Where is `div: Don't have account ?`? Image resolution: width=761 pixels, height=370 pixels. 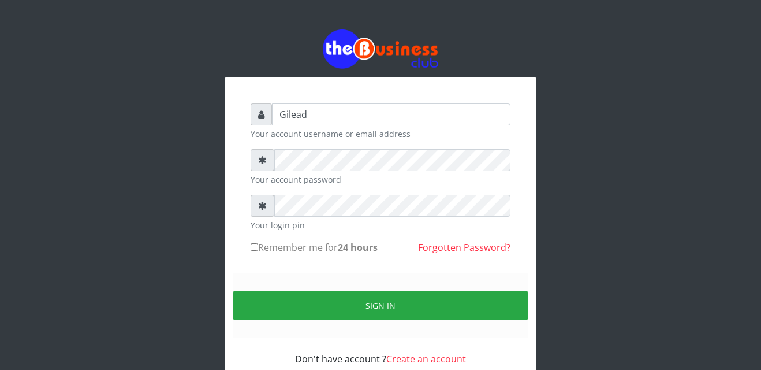 div: Don't have account ? is located at coordinates (381, 352).